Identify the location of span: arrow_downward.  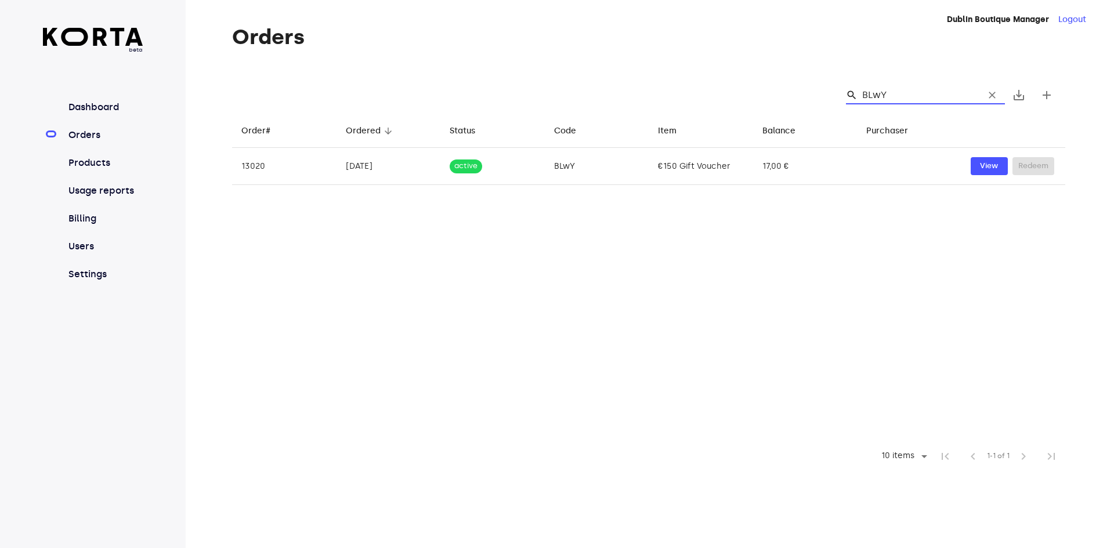
(388, 131).